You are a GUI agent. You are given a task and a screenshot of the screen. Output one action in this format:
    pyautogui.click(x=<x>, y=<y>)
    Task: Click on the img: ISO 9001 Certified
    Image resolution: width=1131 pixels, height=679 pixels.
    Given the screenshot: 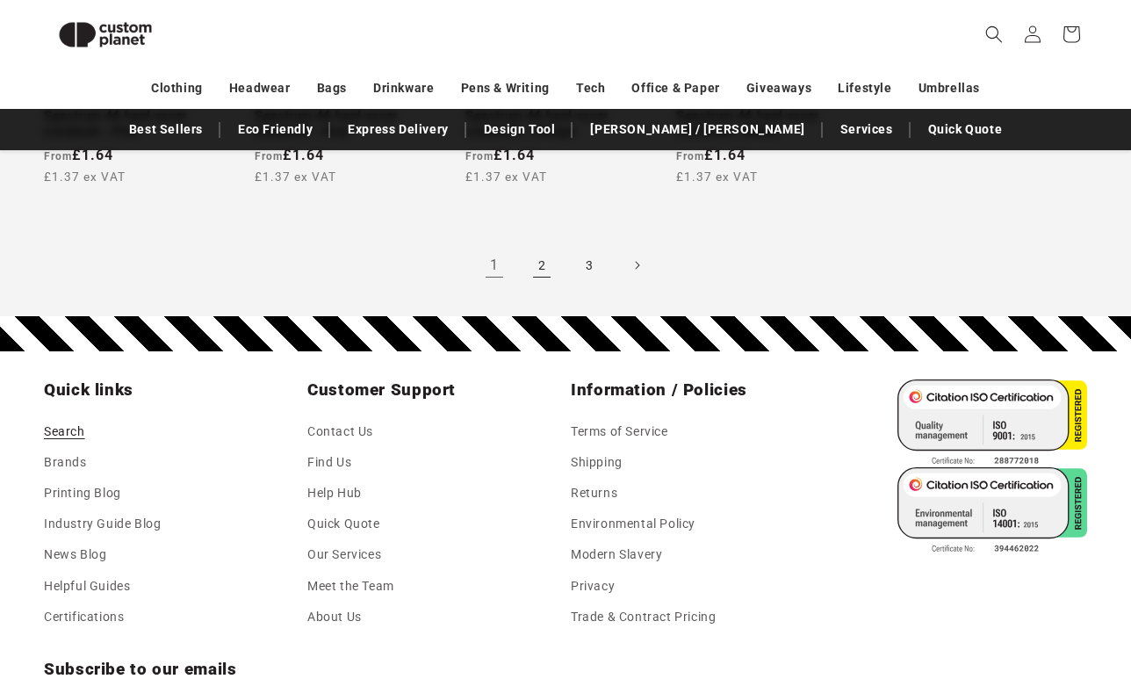 What is the action you would take?
    pyautogui.click(x=992, y=423)
    